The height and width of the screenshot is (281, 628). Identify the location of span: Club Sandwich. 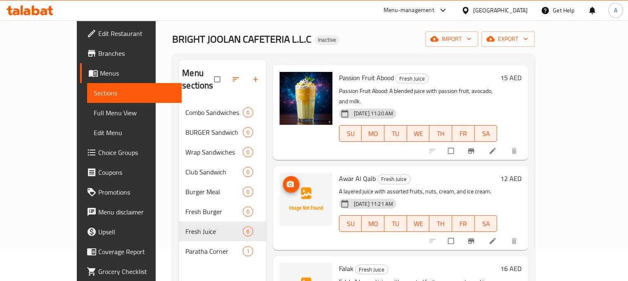
(214, 172).